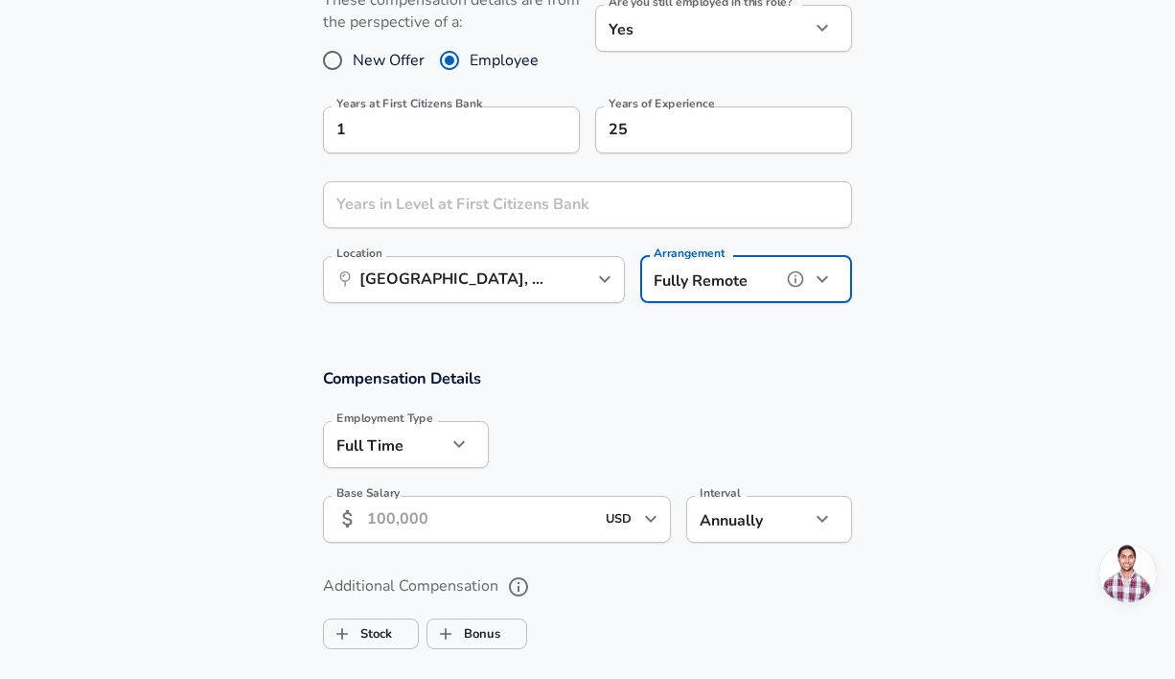 The height and width of the screenshot is (679, 1175). What do you see at coordinates (358, 253) in the screenshot?
I see `label: Location` at bounding box center [358, 253].